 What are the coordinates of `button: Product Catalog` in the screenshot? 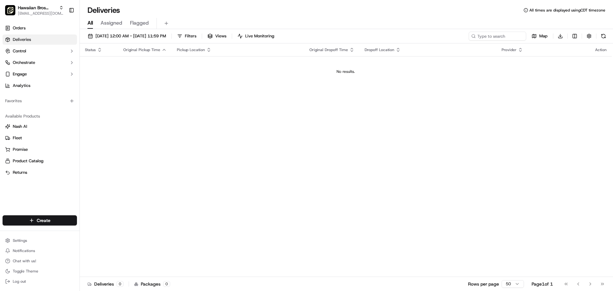 It's located at (40, 161).